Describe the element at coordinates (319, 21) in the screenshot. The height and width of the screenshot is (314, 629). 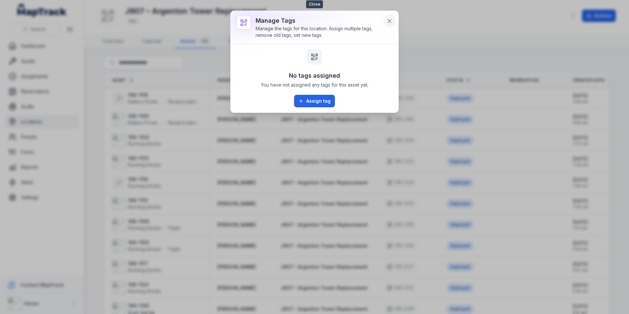
I see `h3: Manage tags` at that location.